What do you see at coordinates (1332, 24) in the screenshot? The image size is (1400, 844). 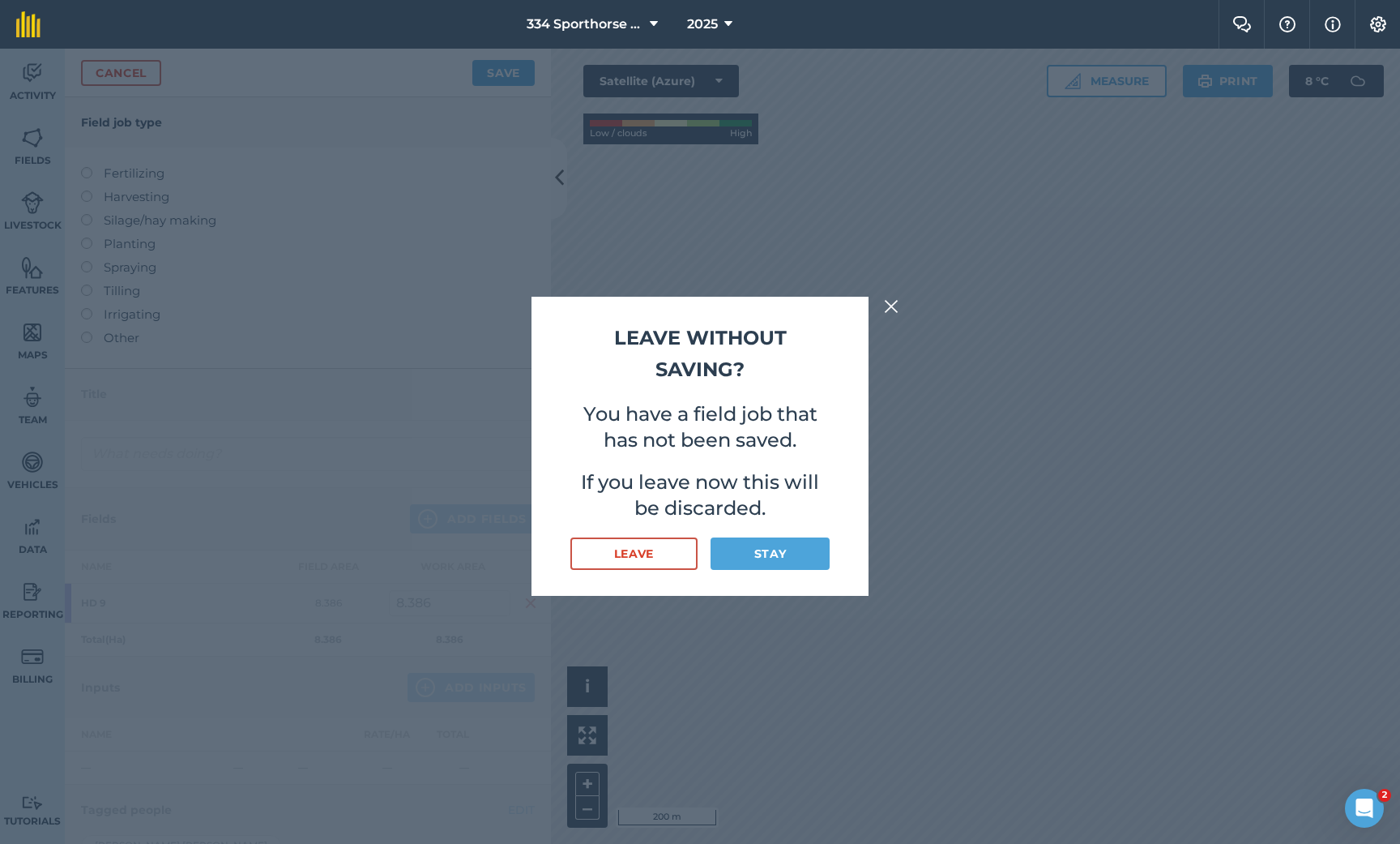 I see `img: svg+xml;base64,PHN2ZyB4bWxucz0iaHR0cDovL3d3dy53My5vcmcvMjAwMC9zdmciIHdpZHRoPSIxNyIgaGVpZ2h0PSIxNy...` at bounding box center [1332, 24].